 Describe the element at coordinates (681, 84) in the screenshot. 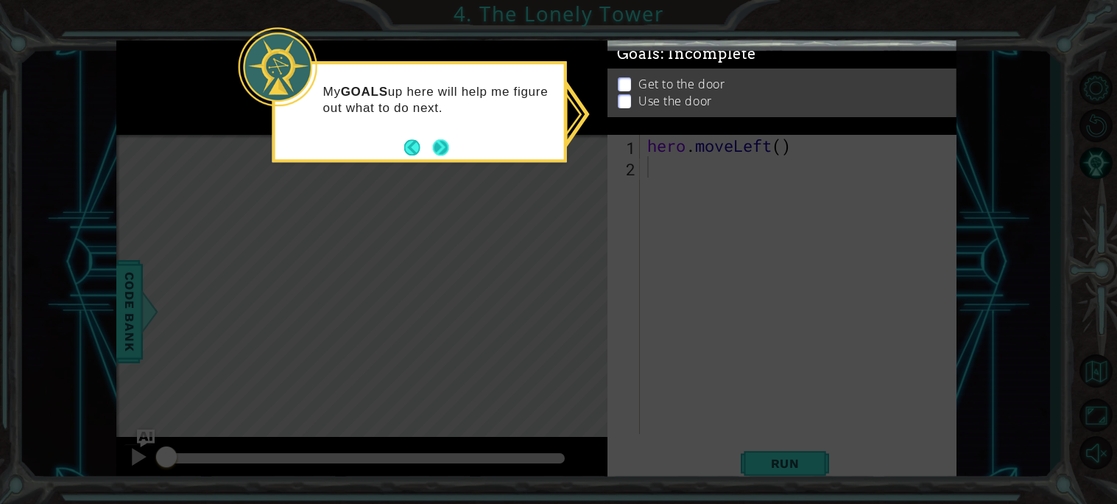

I see `p: Get to the door` at that location.